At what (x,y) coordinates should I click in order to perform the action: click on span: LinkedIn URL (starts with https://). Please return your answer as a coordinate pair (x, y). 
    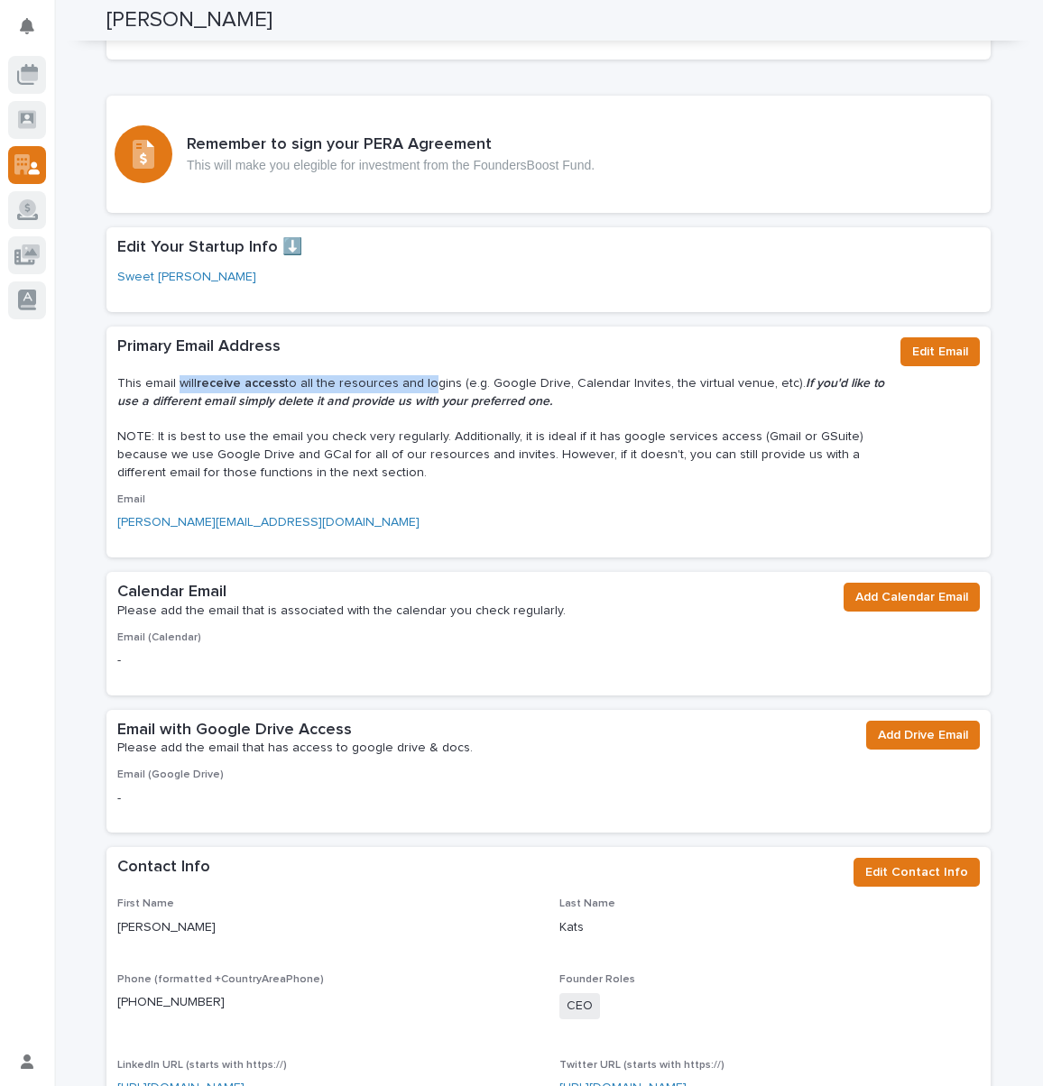
    Looking at the image, I should click on (202, 1066).